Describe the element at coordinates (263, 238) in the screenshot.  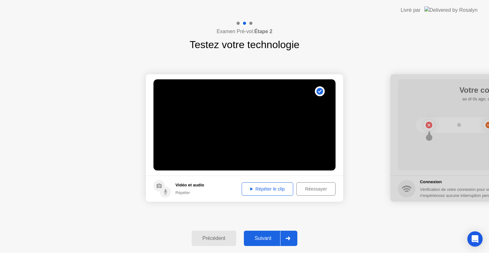
I see `div: Suivant` at that location.